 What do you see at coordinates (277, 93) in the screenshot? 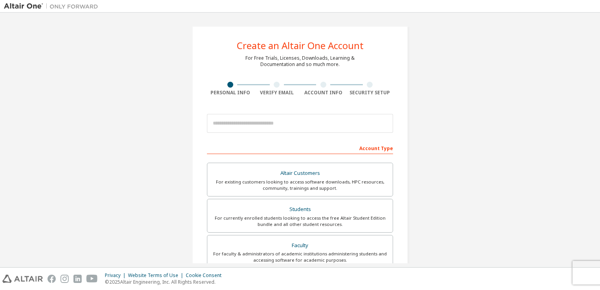
I see `div: Verify Email` at bounding box center [277, 93].